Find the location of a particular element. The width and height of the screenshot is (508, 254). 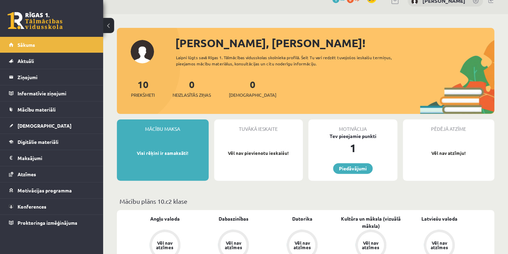

a: Atzīmes is located at coordinates (52, 174).